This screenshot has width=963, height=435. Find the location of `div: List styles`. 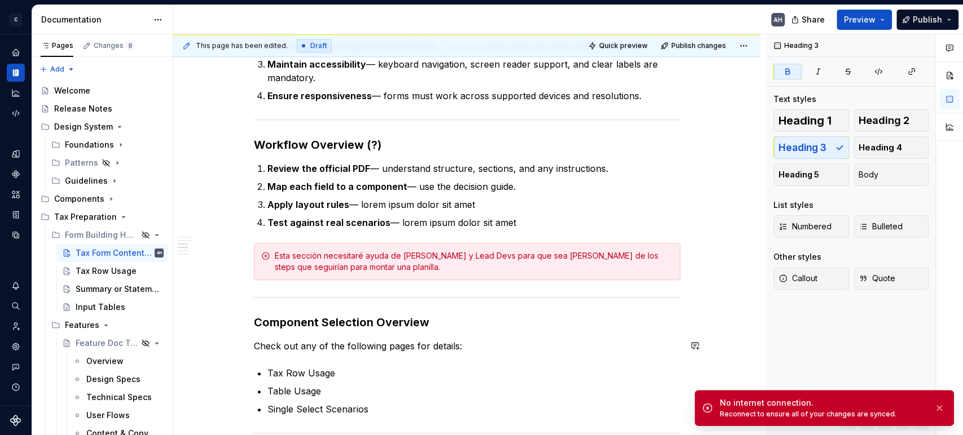

div: List styles is located at coordinates (793, 205).